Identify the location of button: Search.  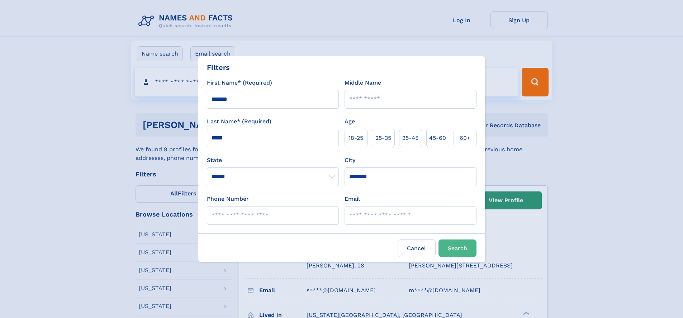
(458, 248).